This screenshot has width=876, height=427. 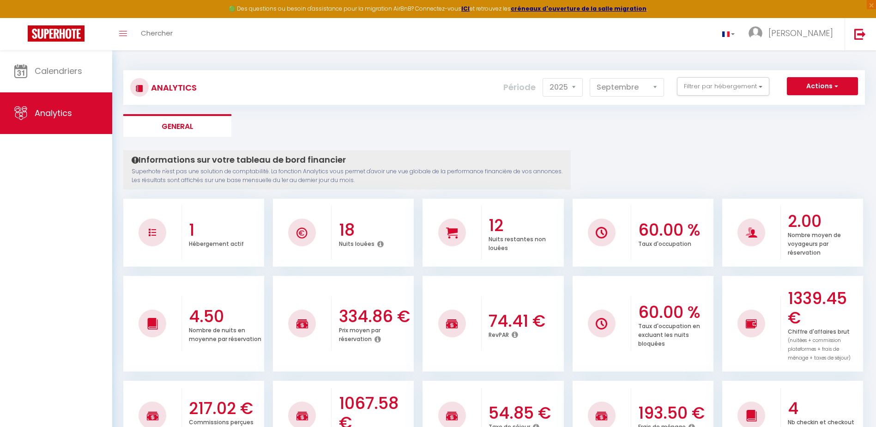 What do you see at coordinates (465, 8) in the screenshot?
I see `strong: ICI` at bounding box center [465, 8].